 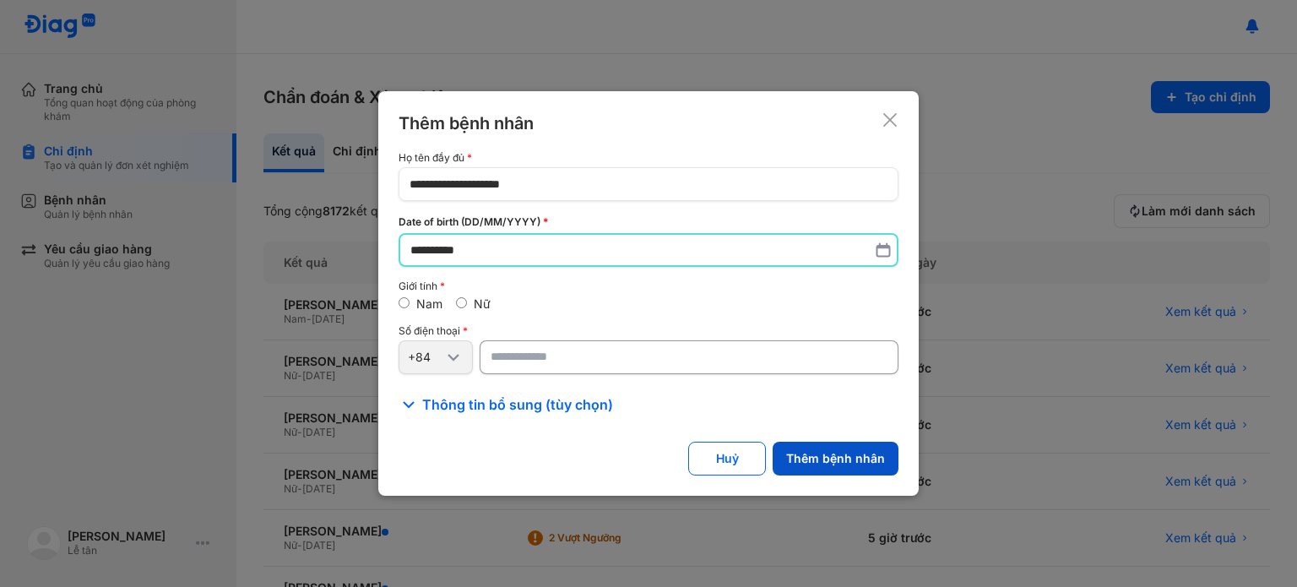 I want to click on div: Thêm bệnh nhân, so click(x=466, y=123).